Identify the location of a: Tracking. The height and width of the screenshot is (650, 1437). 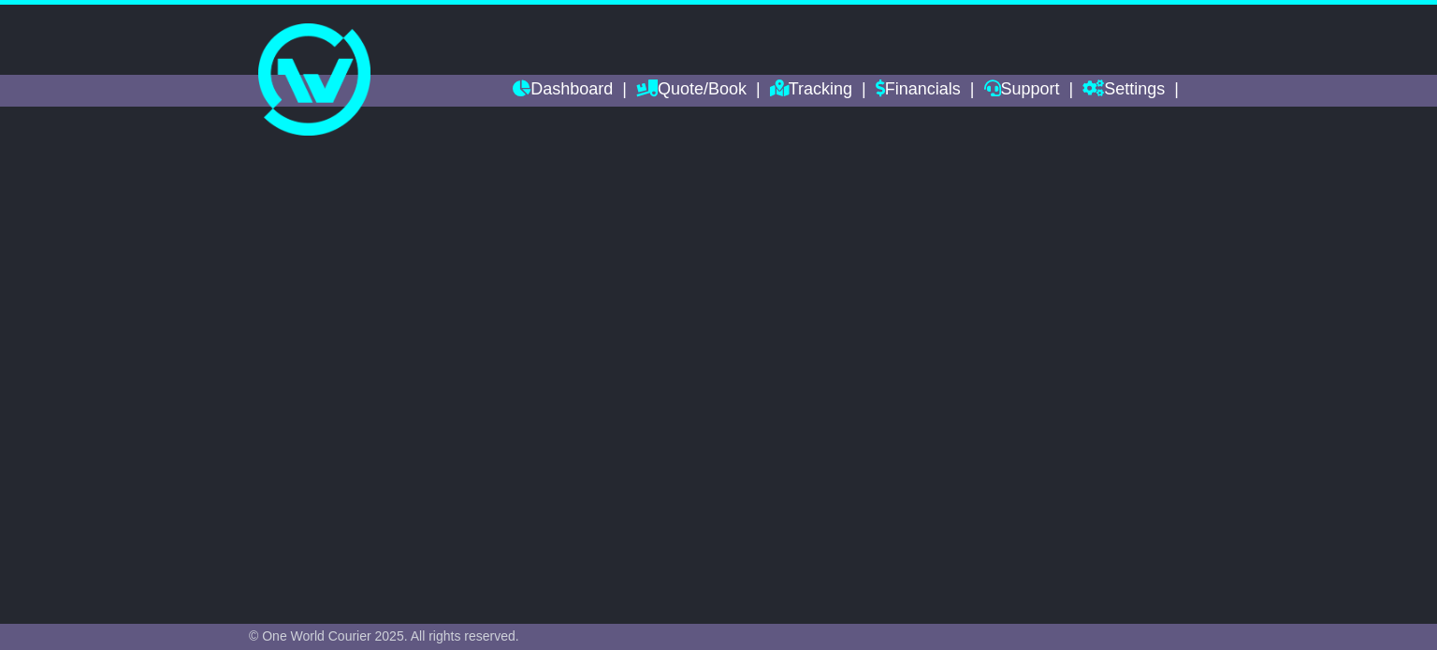
(811, 91).